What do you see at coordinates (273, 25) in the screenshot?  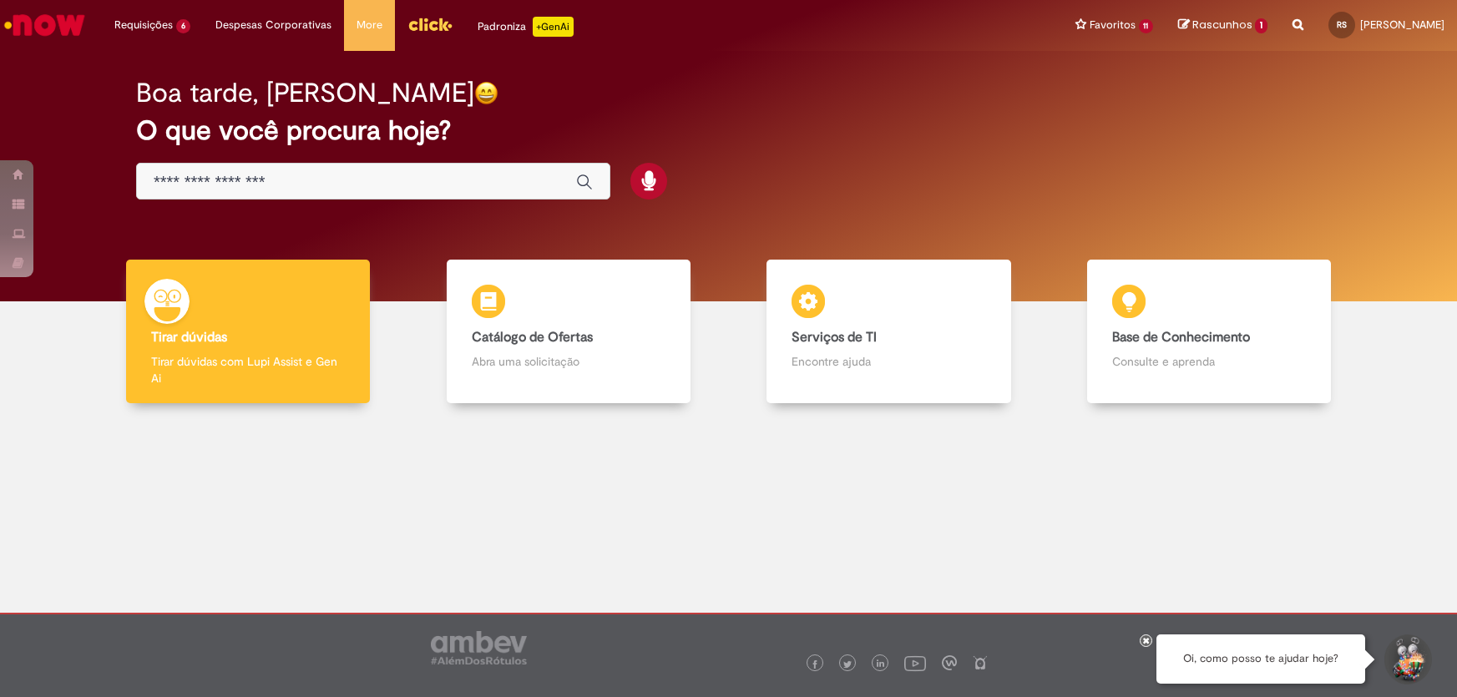 I see `span: Despesas Corporativas` at bounding box center [273, 25].